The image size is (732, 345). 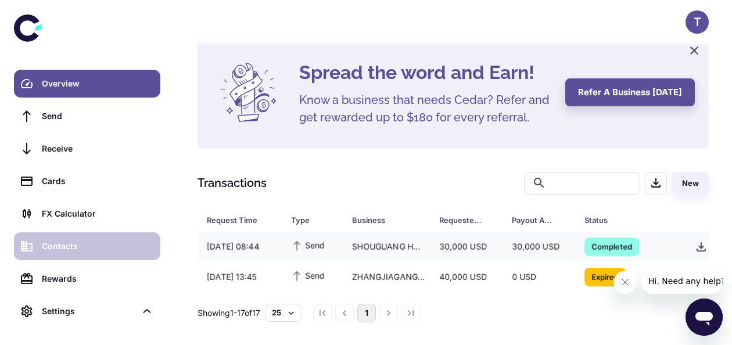 What do you see at coordinates (533, 220) in the screenshot?
I see `div: Payout Amount` at bounding box center [533, 220].